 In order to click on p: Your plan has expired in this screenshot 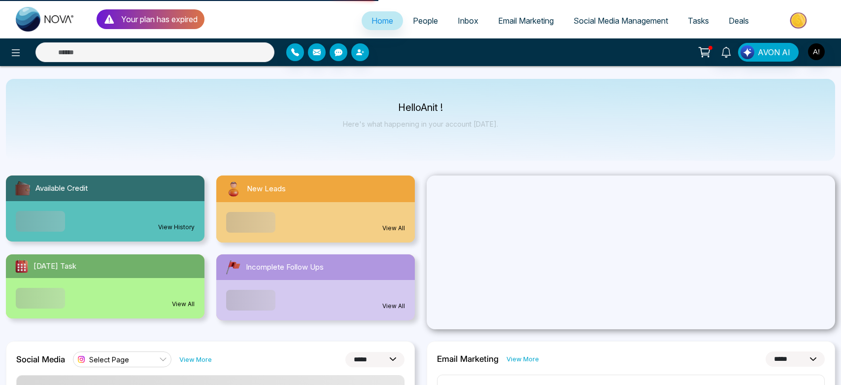, I will do `click(159, 19)`.